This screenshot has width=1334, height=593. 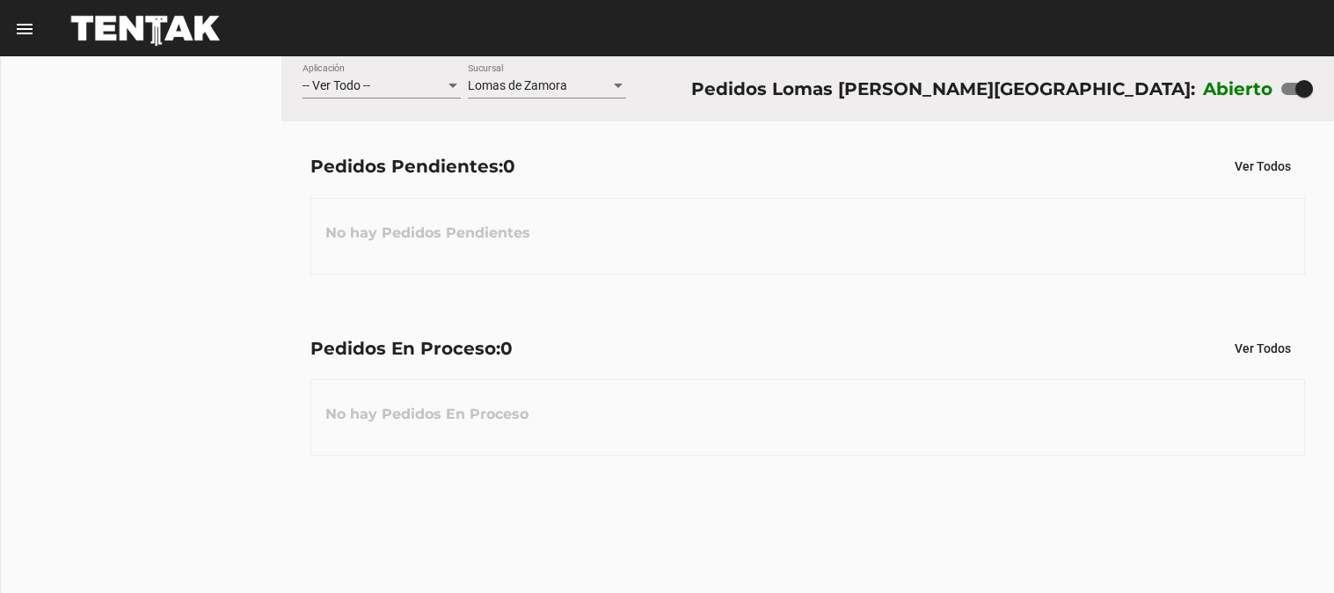 What do you see at coordinates (25, 29) in the screenshot?
I see `mat-icon: menu` at bounding box center [25, 29].